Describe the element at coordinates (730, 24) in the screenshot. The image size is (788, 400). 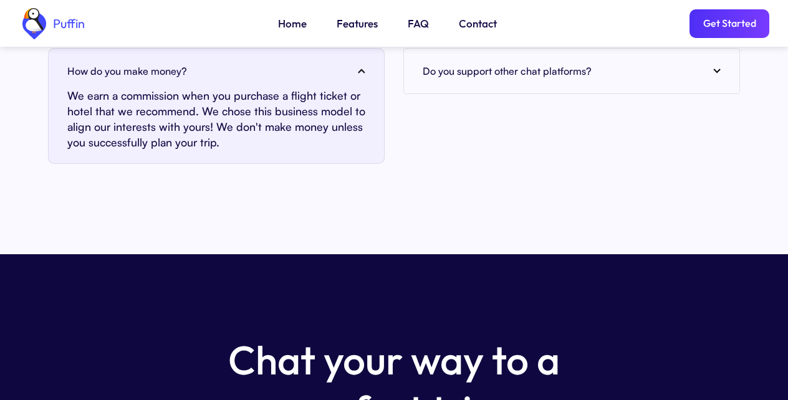
I see `a: Get Started` at that location.